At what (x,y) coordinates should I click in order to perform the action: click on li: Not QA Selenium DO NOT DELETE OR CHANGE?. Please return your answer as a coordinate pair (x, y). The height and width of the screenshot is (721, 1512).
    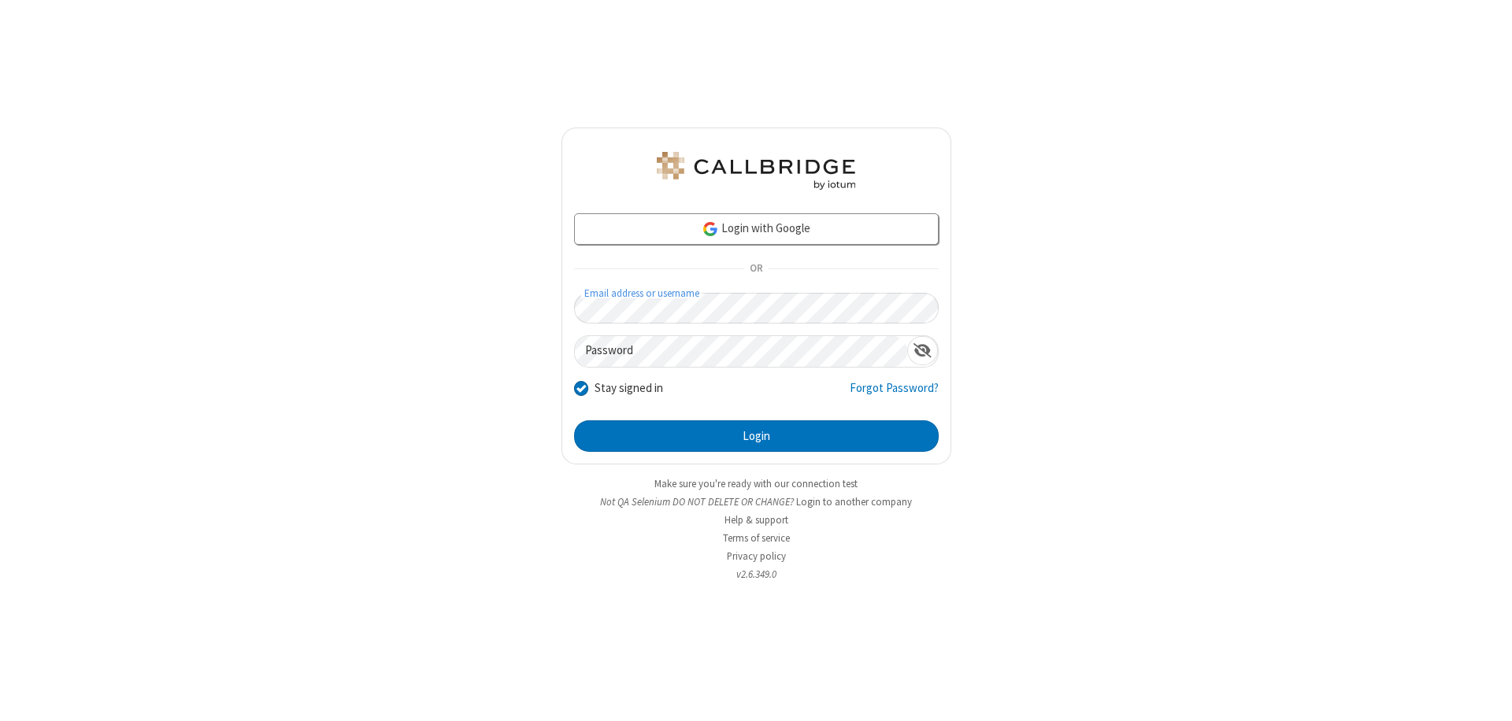
    Looking at the image, I should click on (756, 502).